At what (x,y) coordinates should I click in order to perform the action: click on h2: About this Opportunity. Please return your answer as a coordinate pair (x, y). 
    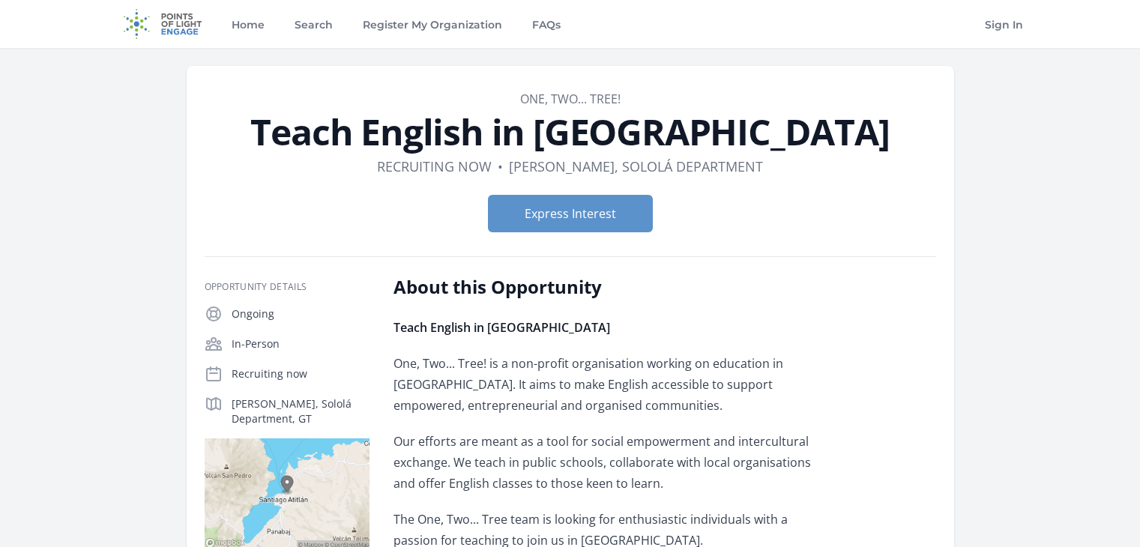
    Looking at the image, I should click on (612, 287).